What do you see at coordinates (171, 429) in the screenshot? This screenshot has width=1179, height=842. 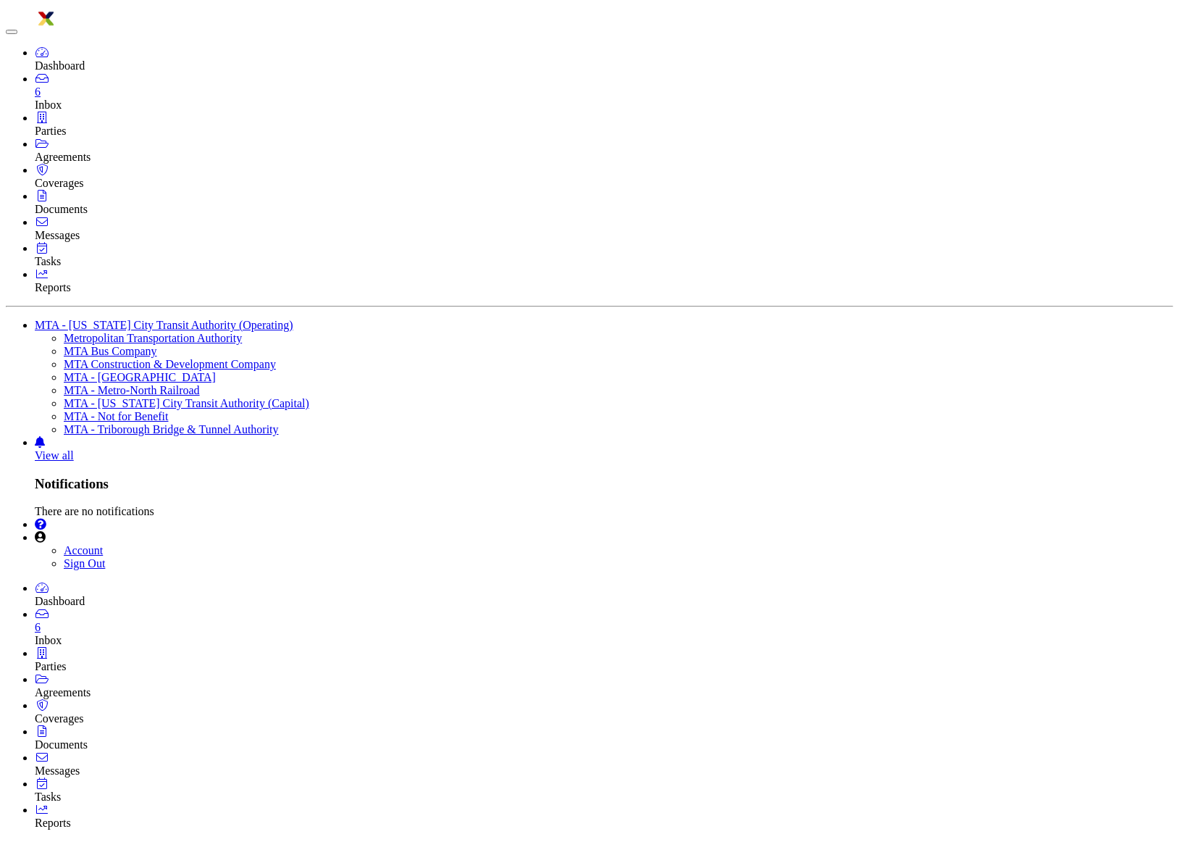 I see `a: MTA - Triborough Bridge & Tunnel Authority` at bounding box center [171, 429].